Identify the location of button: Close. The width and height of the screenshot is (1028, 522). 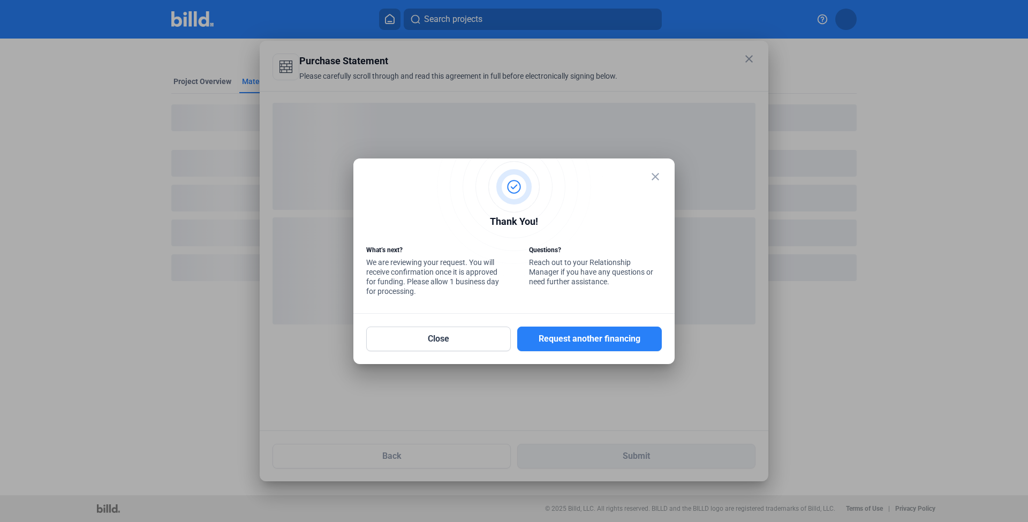
(439, 339).